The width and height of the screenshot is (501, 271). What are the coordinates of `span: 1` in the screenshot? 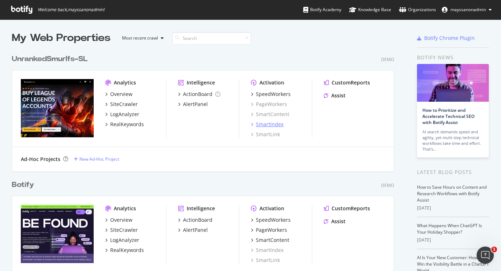 It's located at (494, 249).